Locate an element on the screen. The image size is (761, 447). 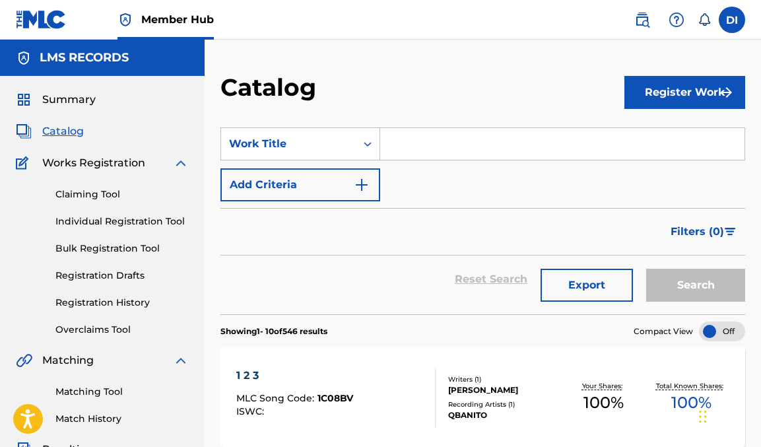
div: Recording Artists ( 1 ) is located at coordinates (504, 404).